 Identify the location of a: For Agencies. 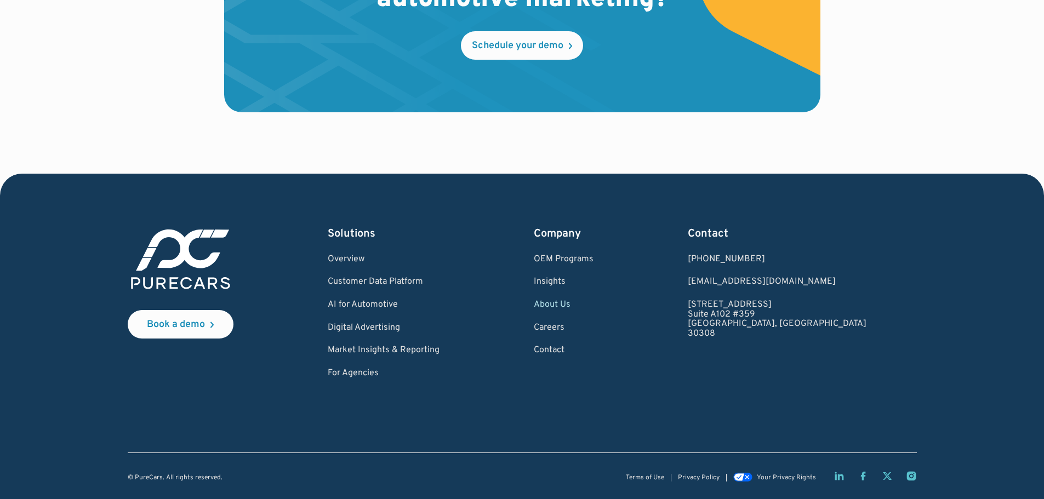
(384, 374).